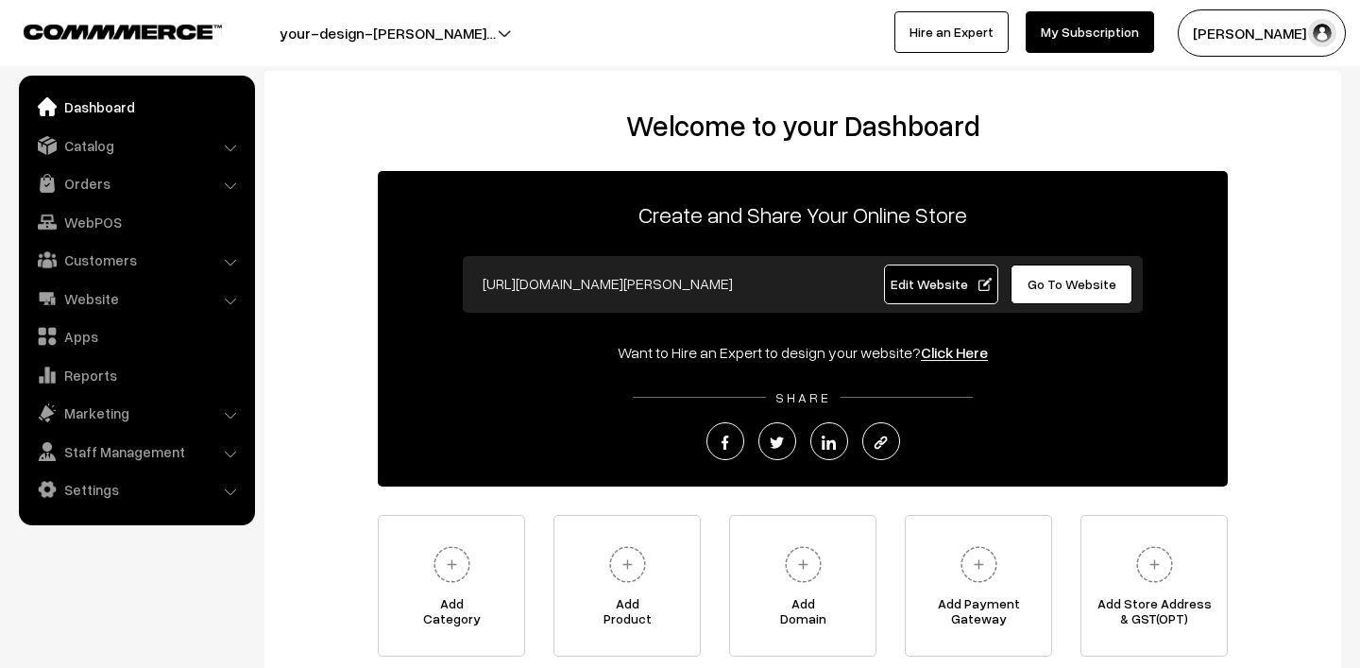 This screenshot has width=1360, height=668. I want to click on a: Apps, so click(136, 336).